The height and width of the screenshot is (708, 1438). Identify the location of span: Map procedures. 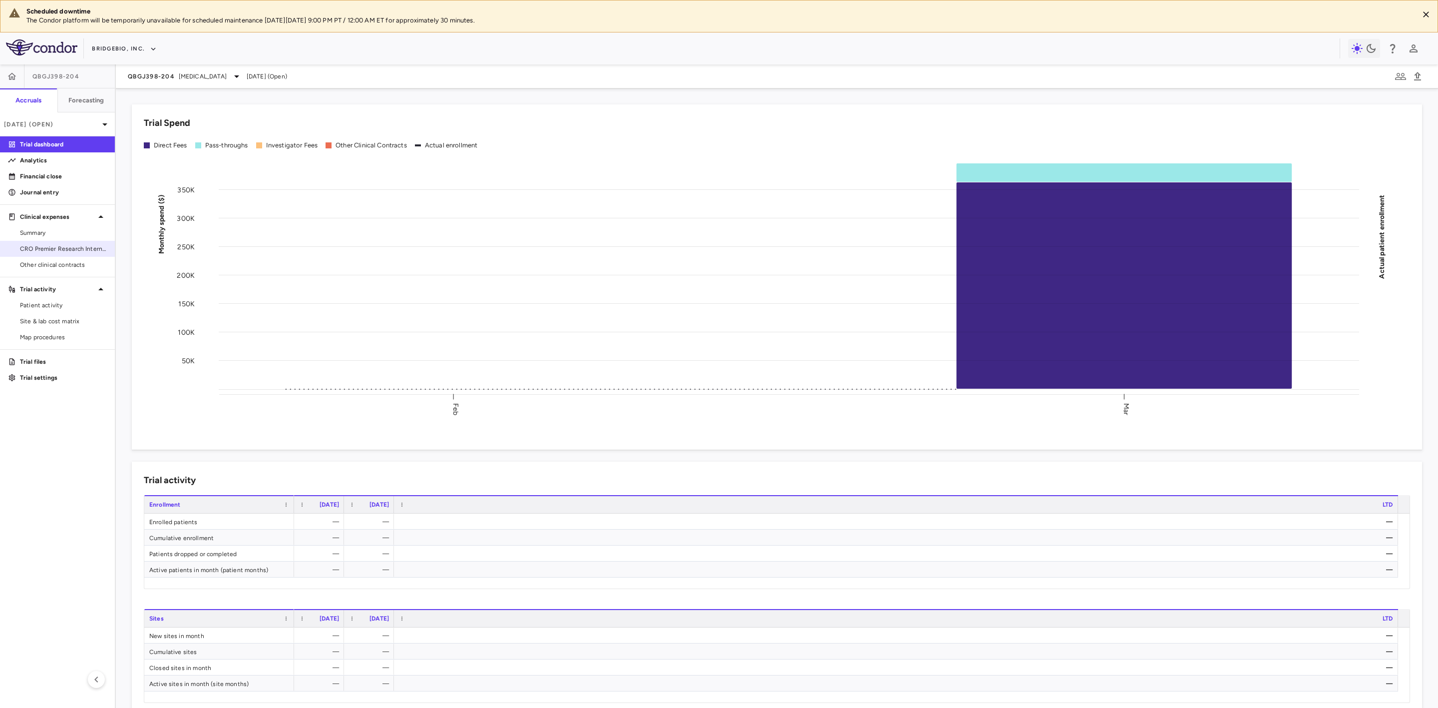
(63, 337).